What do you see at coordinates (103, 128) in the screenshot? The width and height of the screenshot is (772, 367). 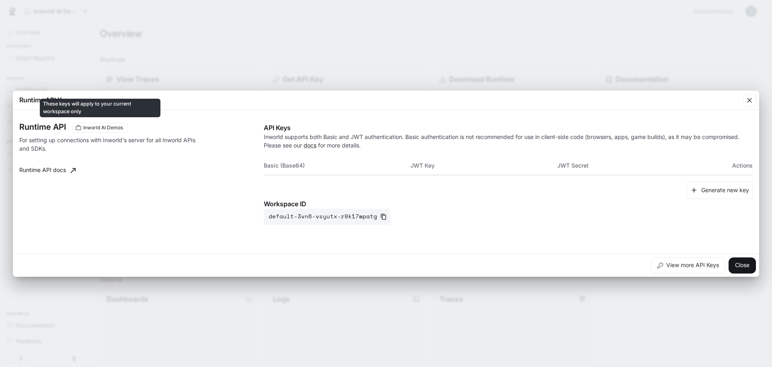 I see `span: Inworld AI Demos` at bounding box center [103, 128].